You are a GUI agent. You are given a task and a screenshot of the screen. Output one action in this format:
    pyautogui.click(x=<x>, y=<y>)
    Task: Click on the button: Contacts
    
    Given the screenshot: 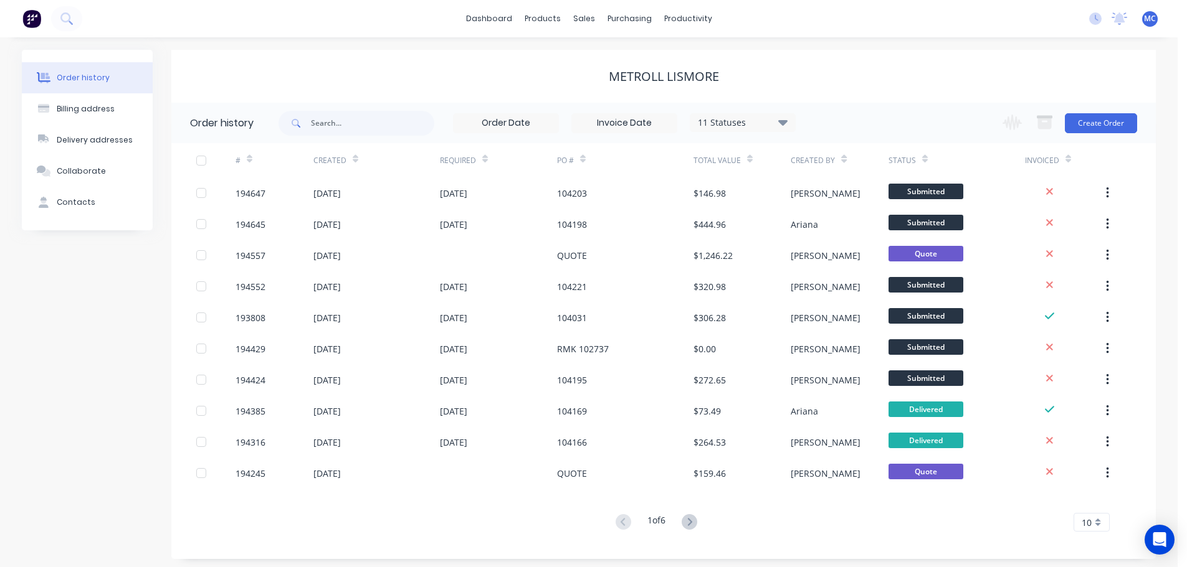 What is the action you would take?
    pyautogui.click(x=87, y=202)
    